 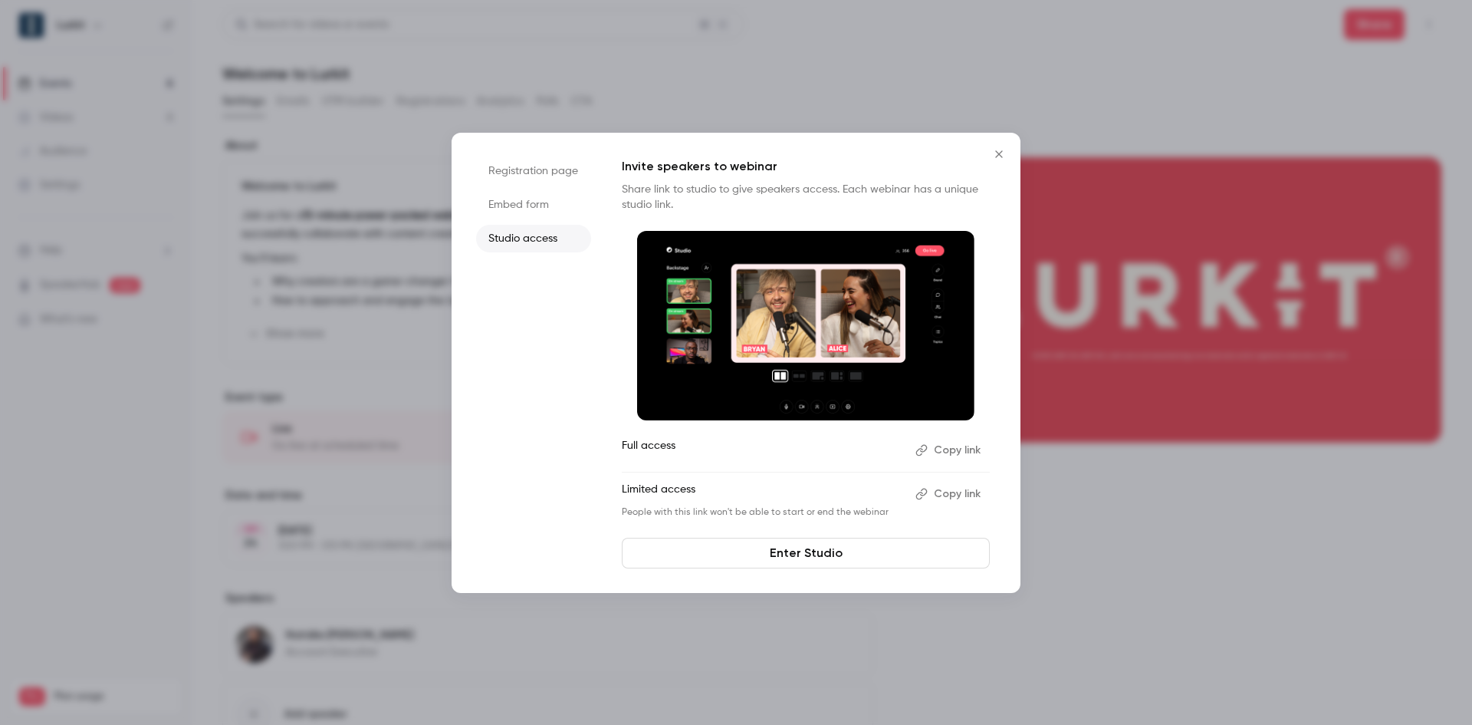 What do you see at coordinates (806, 326) in the screenshot?
I see `img: Invite speakers to webinar` at bounding box center [806, 326].